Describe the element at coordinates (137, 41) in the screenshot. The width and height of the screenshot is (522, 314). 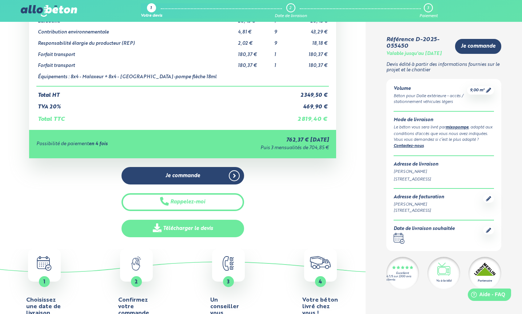
I see `td: Responsabilité élargie du producteur (REP)` at that location.